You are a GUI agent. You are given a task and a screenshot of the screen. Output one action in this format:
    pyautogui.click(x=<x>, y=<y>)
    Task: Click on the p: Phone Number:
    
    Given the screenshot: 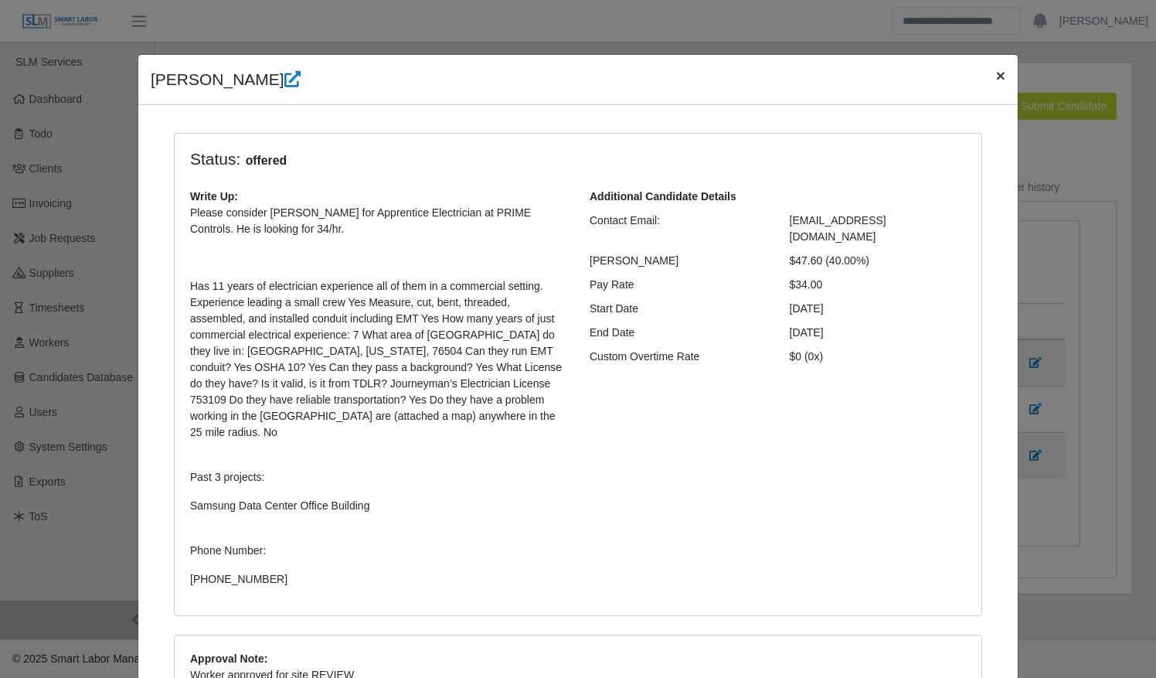 What is the action you would take?
    pyautogui.click(x=378, y=550)
    